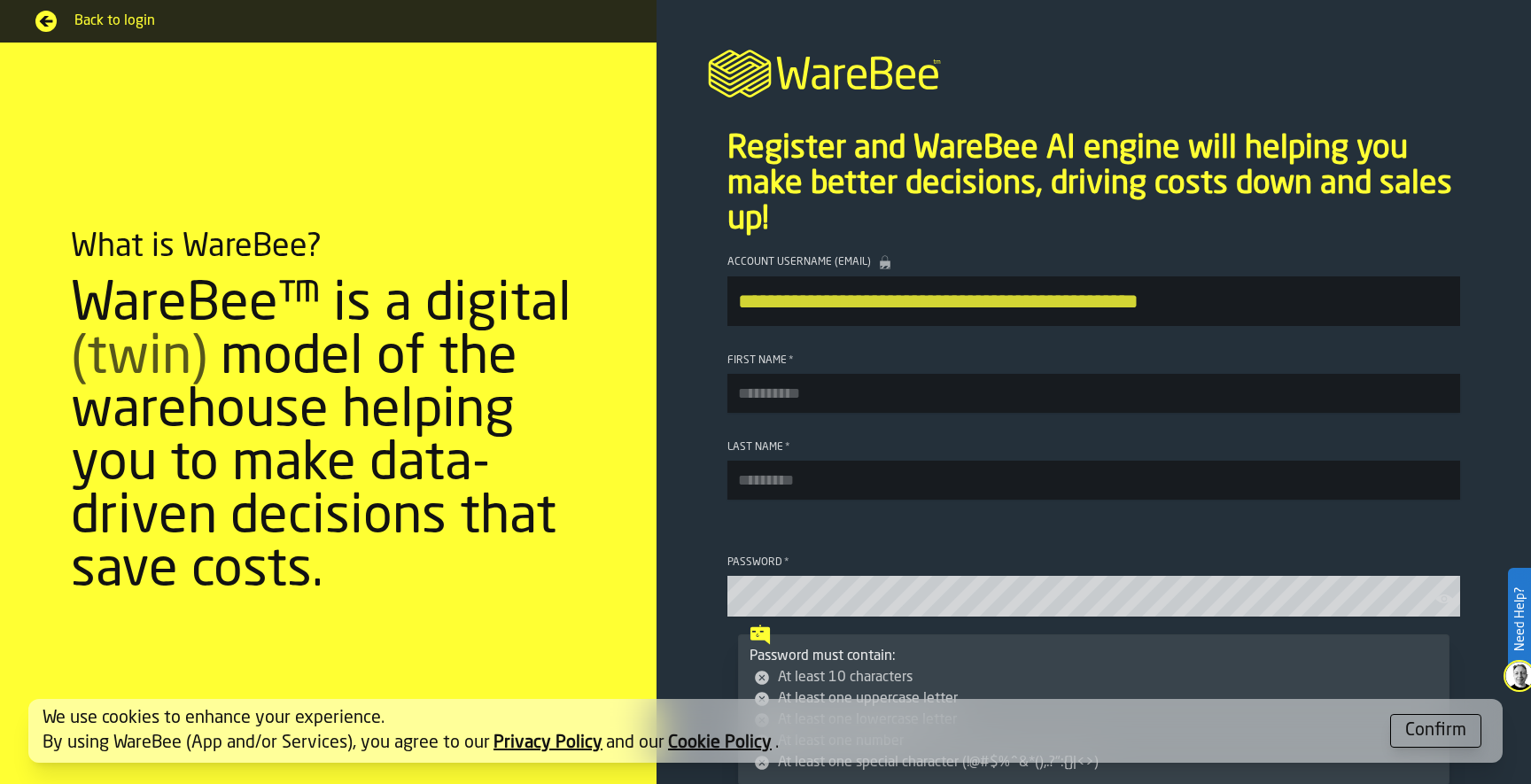  Describe the element at coordinates (1093, 447) in the screenshot. I see `div: Last Name` at that location.